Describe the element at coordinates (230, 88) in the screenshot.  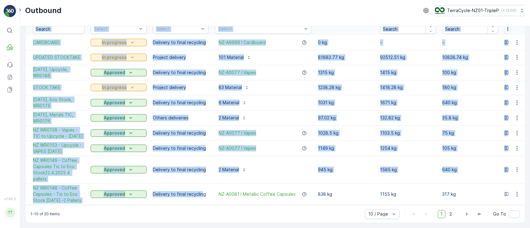
I see `p: 83 Material` at that location.